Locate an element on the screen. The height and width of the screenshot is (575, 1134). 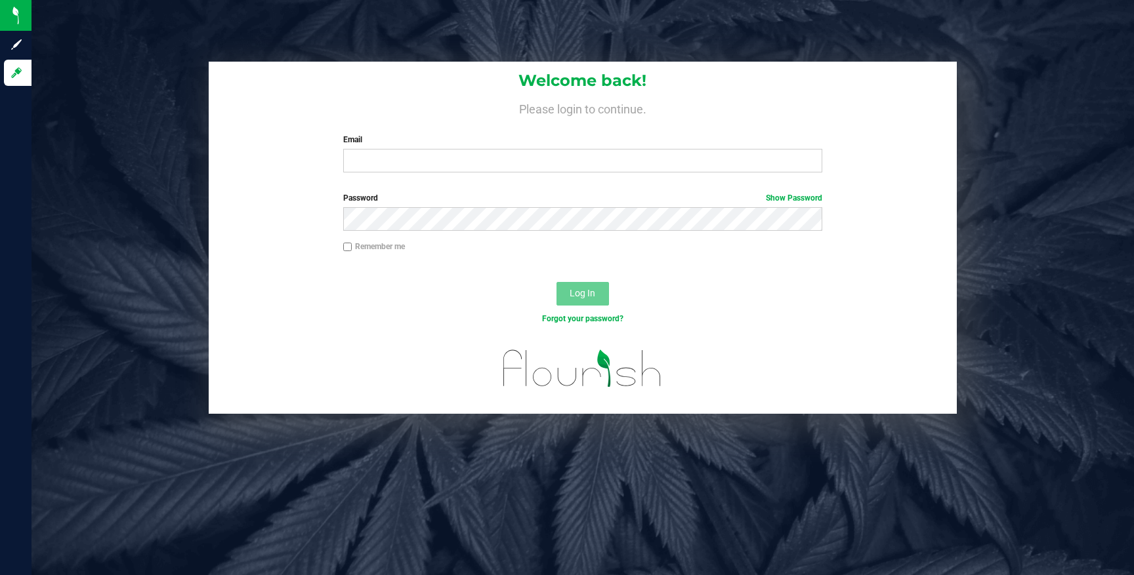
button: Log In is located at coordinates (583, 294).